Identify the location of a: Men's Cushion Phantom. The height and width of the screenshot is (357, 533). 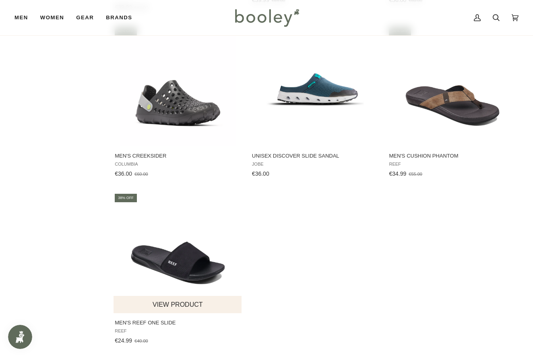
(452, 103).